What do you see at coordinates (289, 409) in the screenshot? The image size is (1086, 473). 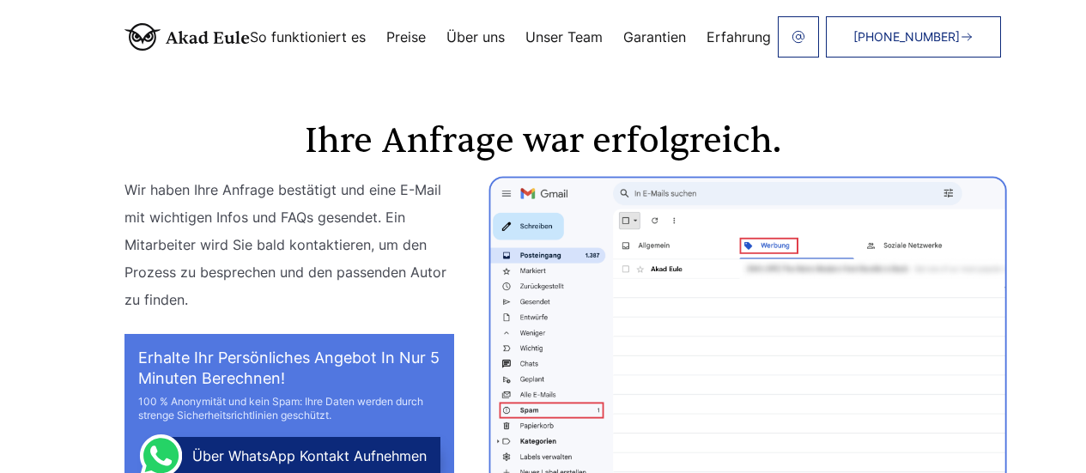 I see `div: 100 % Anonymität und kein Spam: Ihre Daten werden durch strenge Sicherheitsrichtlinien geschützt.` at bounding box center [289, 409].